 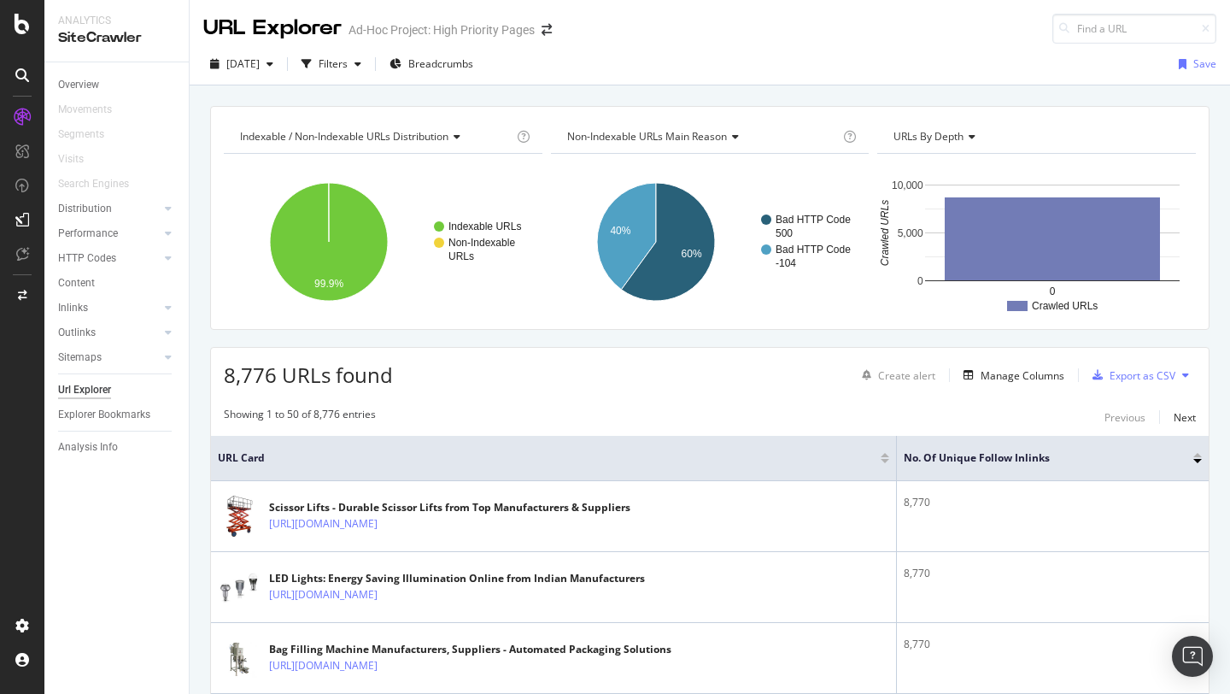 I want to click on a: Visits, so click(x=79, y=159).